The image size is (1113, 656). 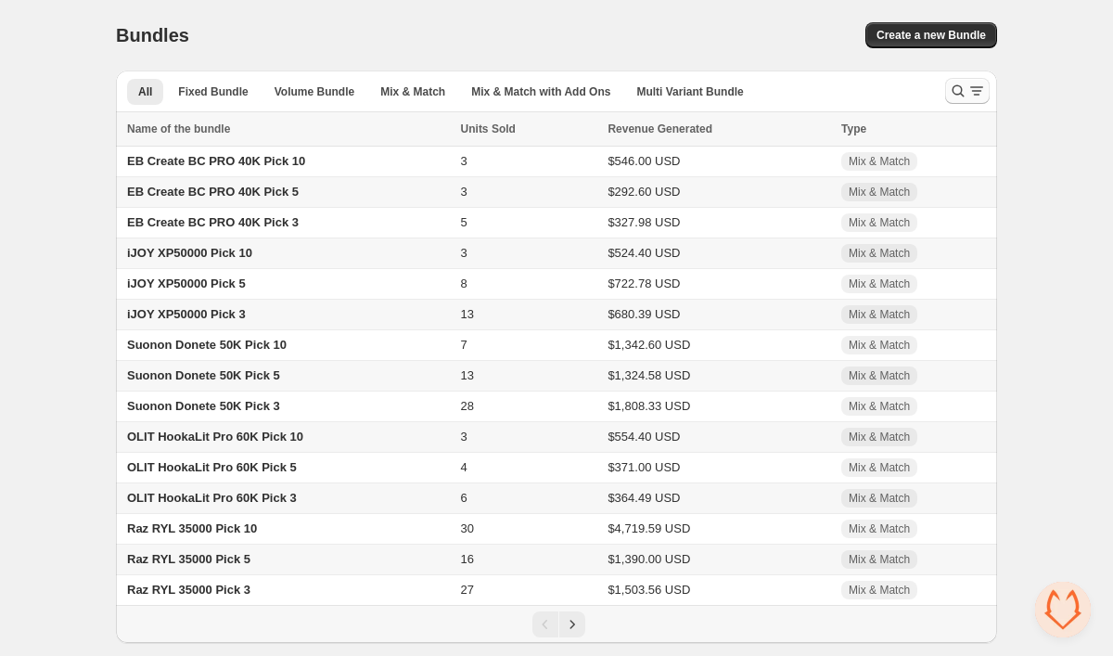 What do you see at coordinates (186, 283) in the screenshot?
I see `span: iJOY XP50000 Pick 5` at bounding box center [186, 283].